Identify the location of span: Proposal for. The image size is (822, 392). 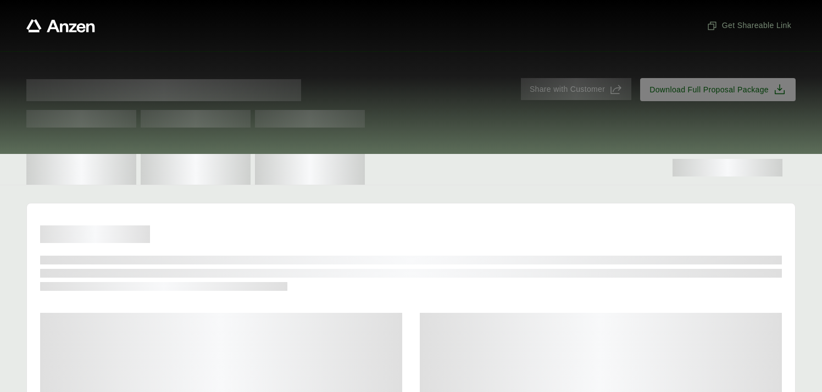
(164, 90).